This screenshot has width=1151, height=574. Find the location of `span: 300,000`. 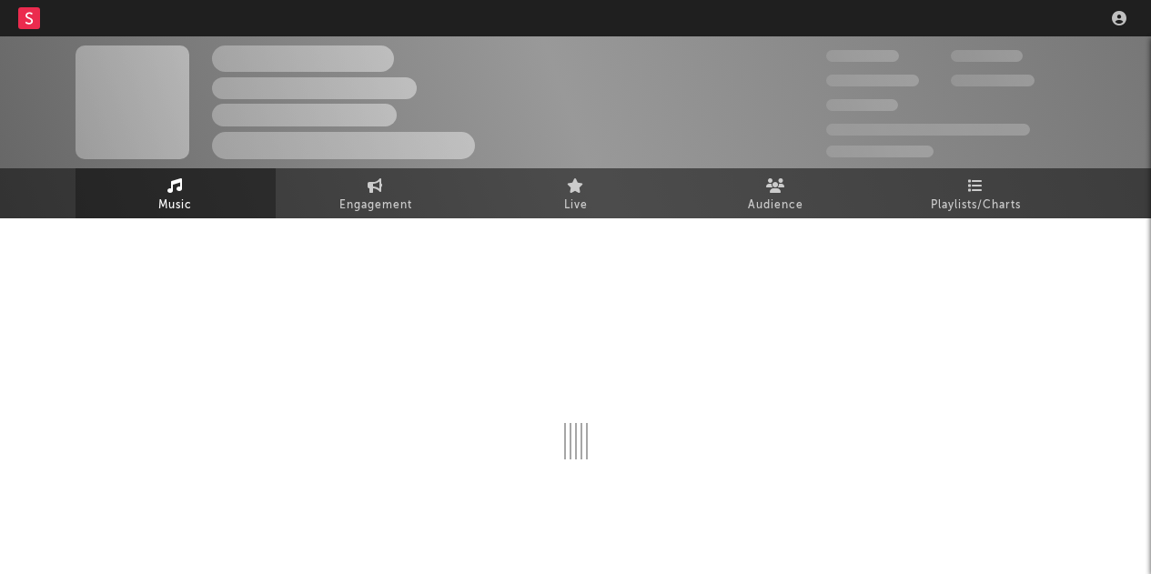

span: 300,000 is located at coordinates (863, 56).